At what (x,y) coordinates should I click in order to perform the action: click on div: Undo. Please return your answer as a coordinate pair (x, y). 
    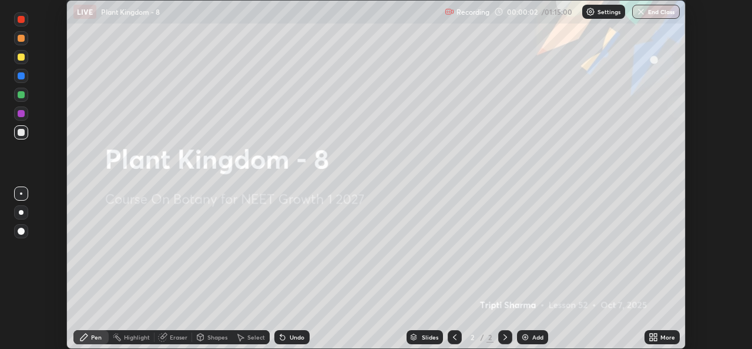
    Looking at the image, I should click on (297, 337).